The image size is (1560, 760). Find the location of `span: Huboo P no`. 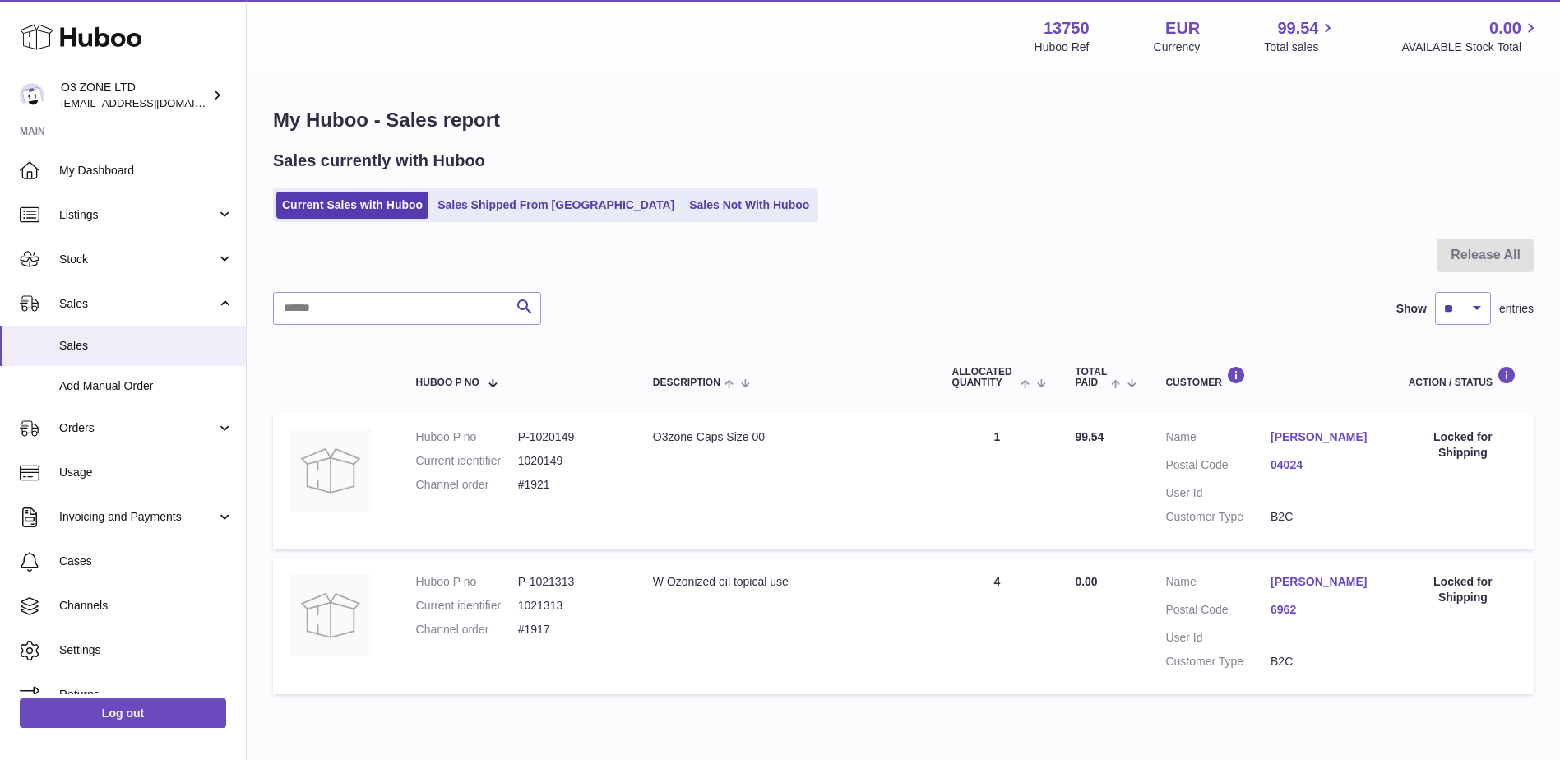

span: Huboo P no is located at coordinates (447, 382).